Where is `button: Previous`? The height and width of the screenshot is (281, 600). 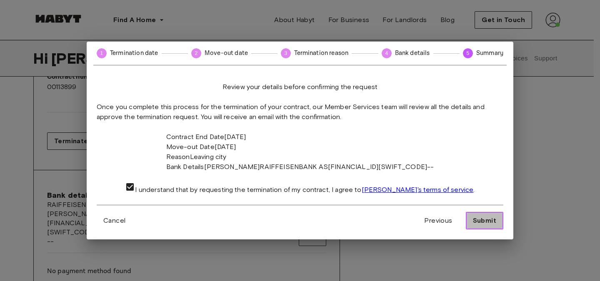
button: Previous is located at coordinates (438, 221).